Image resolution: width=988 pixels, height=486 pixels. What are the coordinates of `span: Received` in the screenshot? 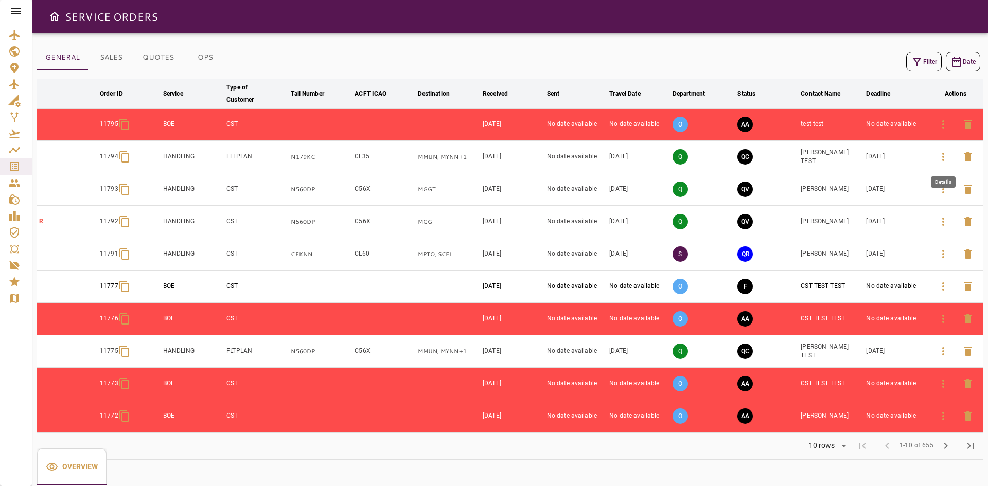 It's located at (502, 94).